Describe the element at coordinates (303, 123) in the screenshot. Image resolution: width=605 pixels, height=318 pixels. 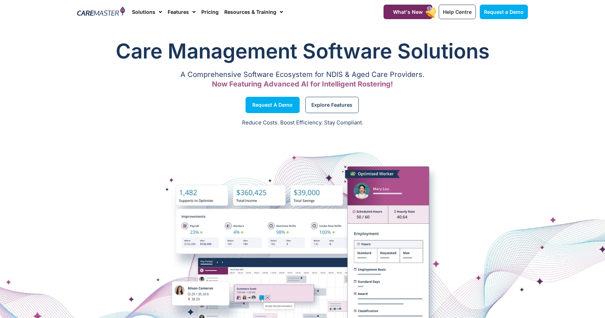
I see `p: Reduce Costs. Boost Efficiency. Stay Compliant.` at that location.